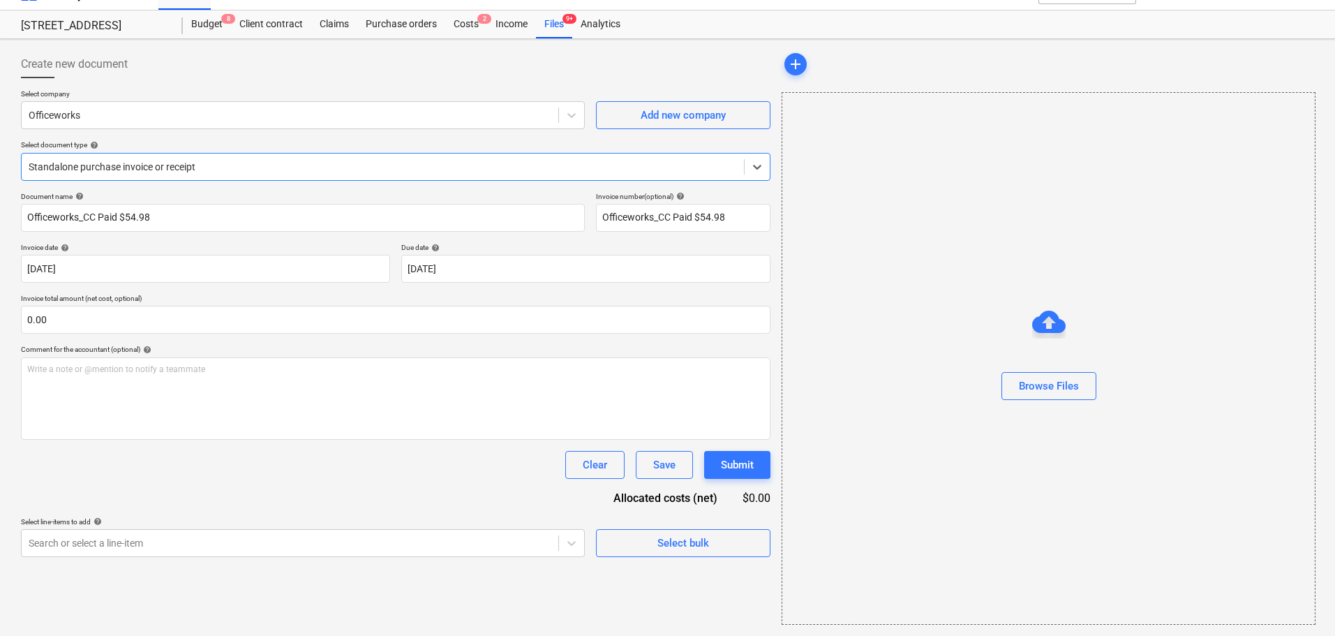 The width and height of the screenshot is (1335, 636). I want to click on input: Due date not specified, so click(585, 269).